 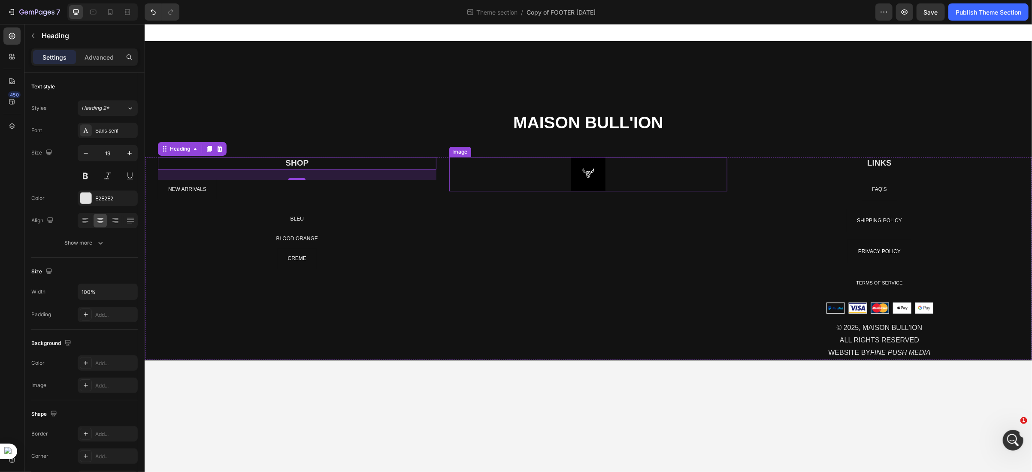 I want to click on span: Theme section, so click(x=497, y=12).